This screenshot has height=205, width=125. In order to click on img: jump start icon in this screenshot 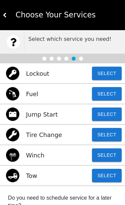, I will do `click(13, 114)`.